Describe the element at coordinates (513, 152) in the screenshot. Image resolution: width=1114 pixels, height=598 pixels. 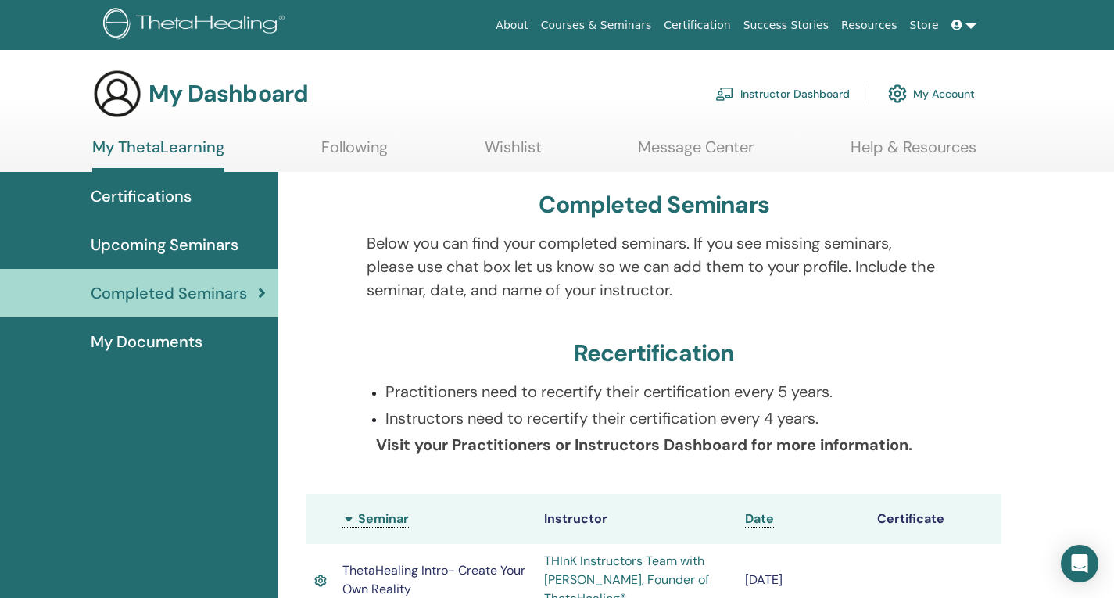
I see `a: Wishlist` at that location.